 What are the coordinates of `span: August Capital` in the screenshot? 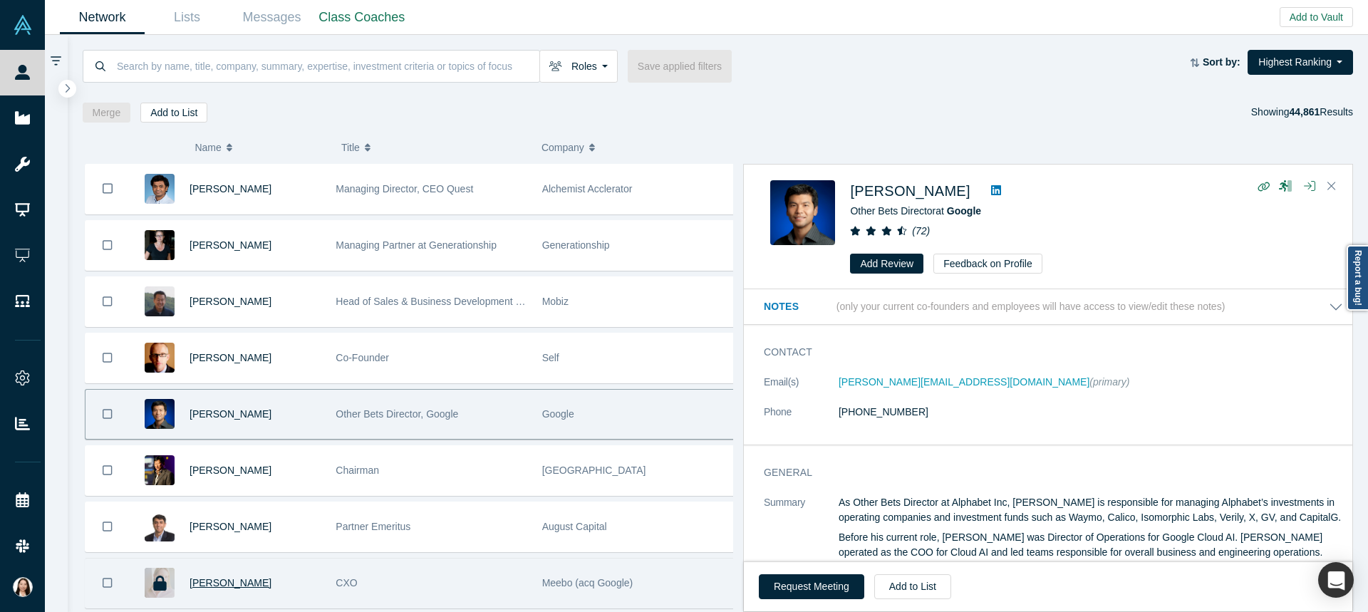 It's located at (574, 526).